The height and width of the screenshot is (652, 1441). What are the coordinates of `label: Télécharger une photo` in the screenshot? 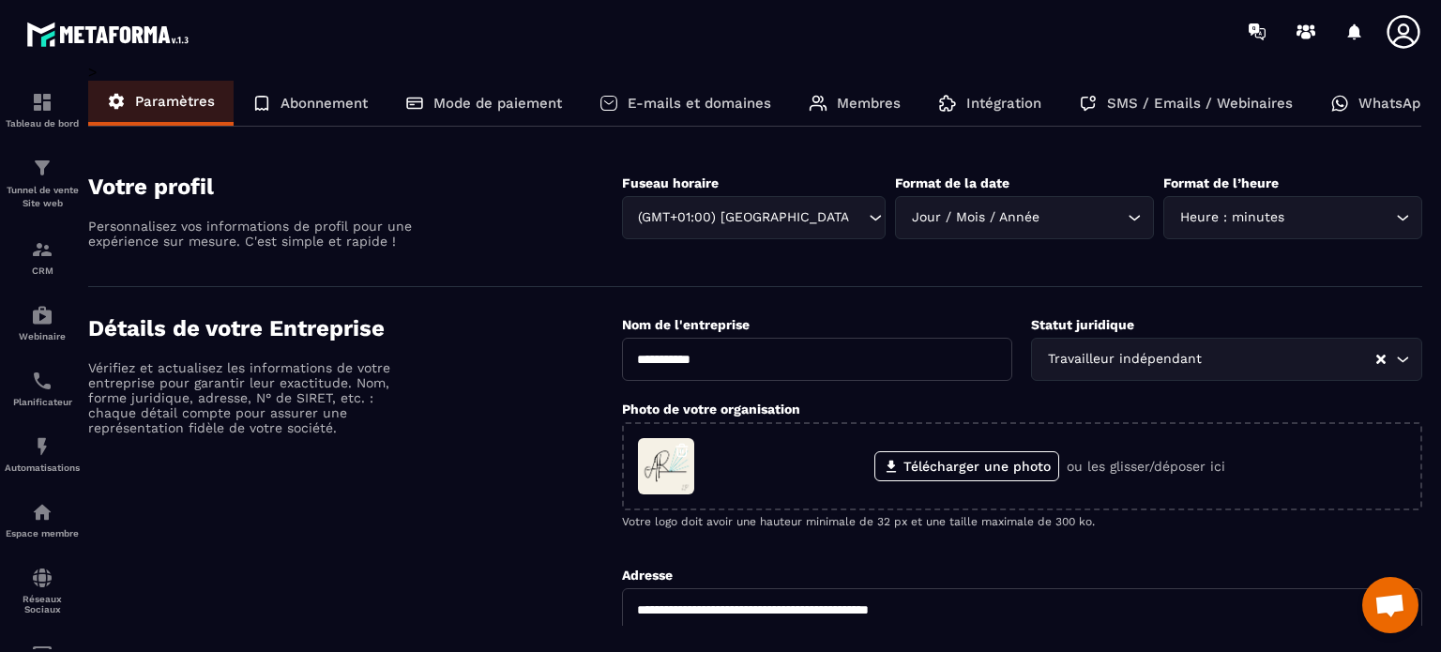 It's located at (966, 466).